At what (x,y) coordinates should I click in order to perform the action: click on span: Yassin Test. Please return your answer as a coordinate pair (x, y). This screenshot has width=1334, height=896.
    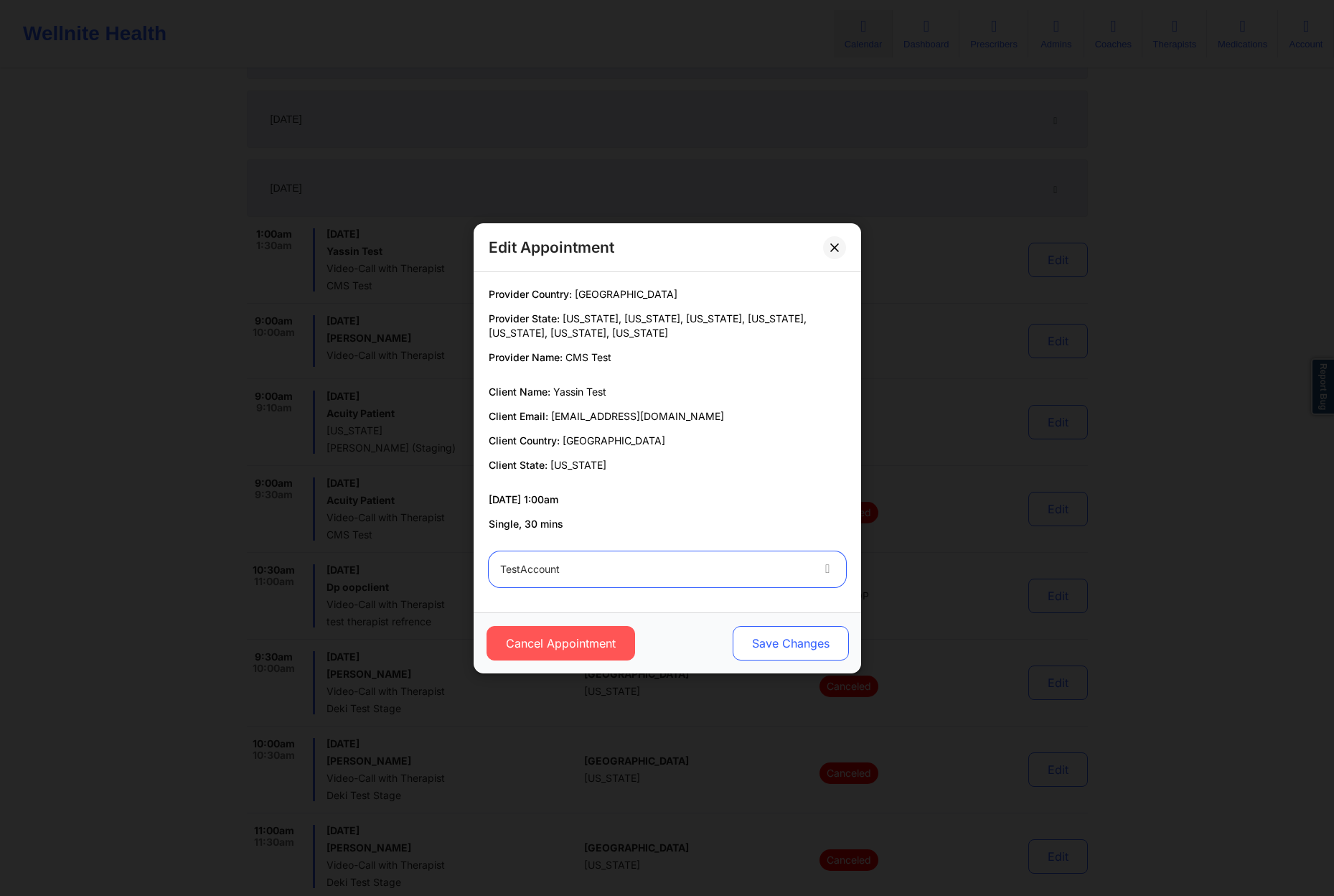
    Looking at the image, I should click on (580, 391).